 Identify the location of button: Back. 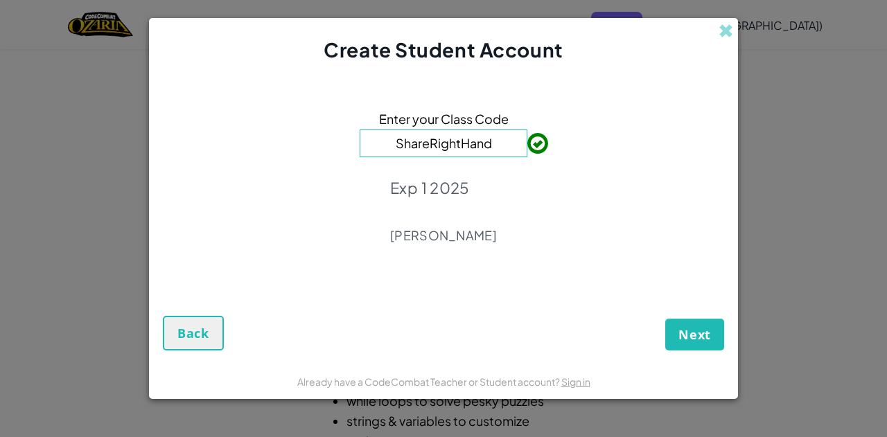
(193, 333).